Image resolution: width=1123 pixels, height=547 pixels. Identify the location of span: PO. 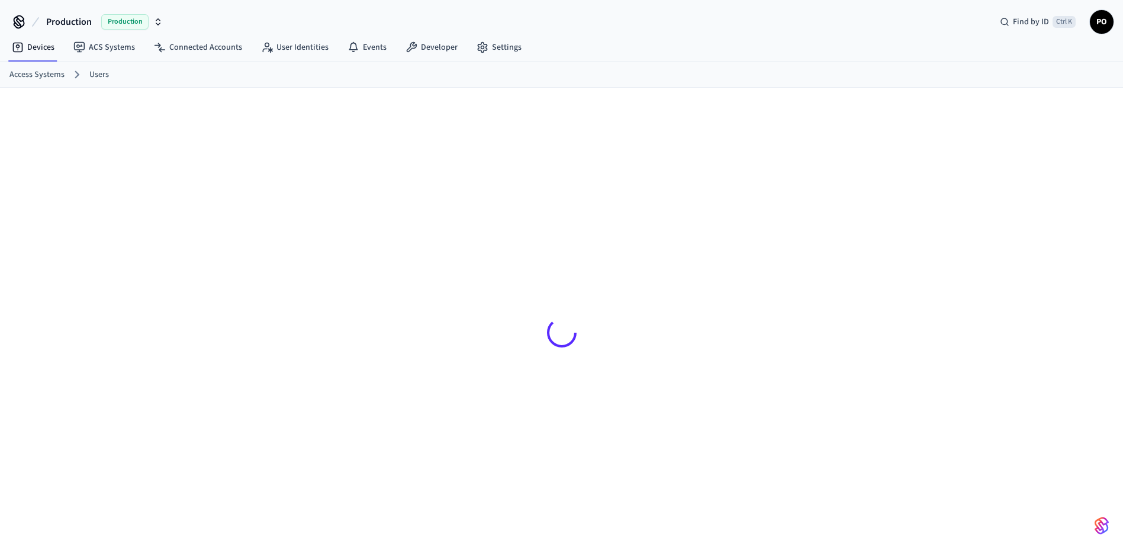
(1102, 22).